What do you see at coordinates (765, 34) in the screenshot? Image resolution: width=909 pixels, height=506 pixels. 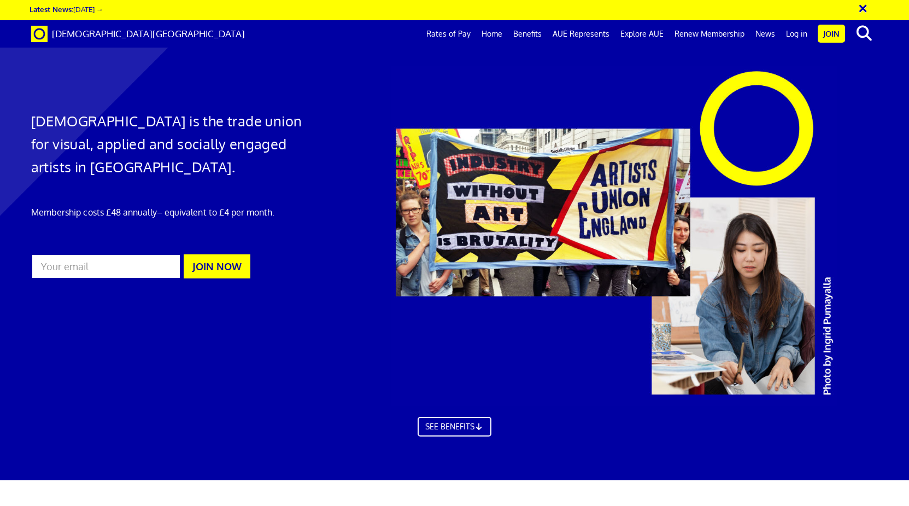 I see `a: News` at bounding box center [765, 34].